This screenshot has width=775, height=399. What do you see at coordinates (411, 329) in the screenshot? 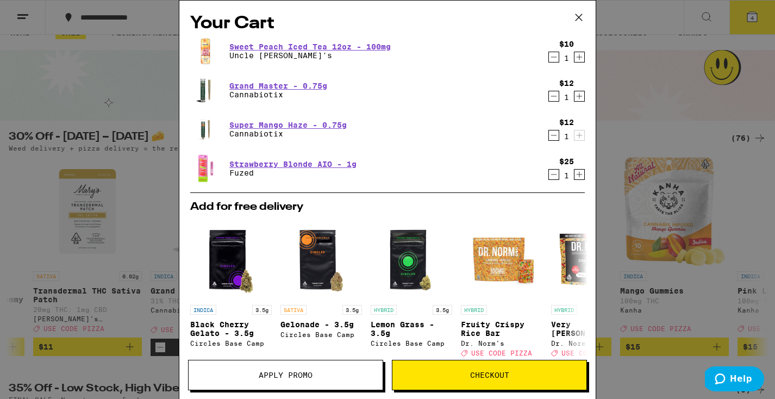
I see `p: Lemon Grass - 3.5g` at bounding box center [411, 329].